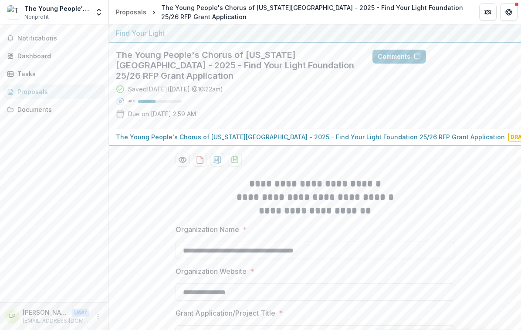 The width and height of the screenshot is (521, 330). I want to click on button: Open entity switcher, so click(99, 12).